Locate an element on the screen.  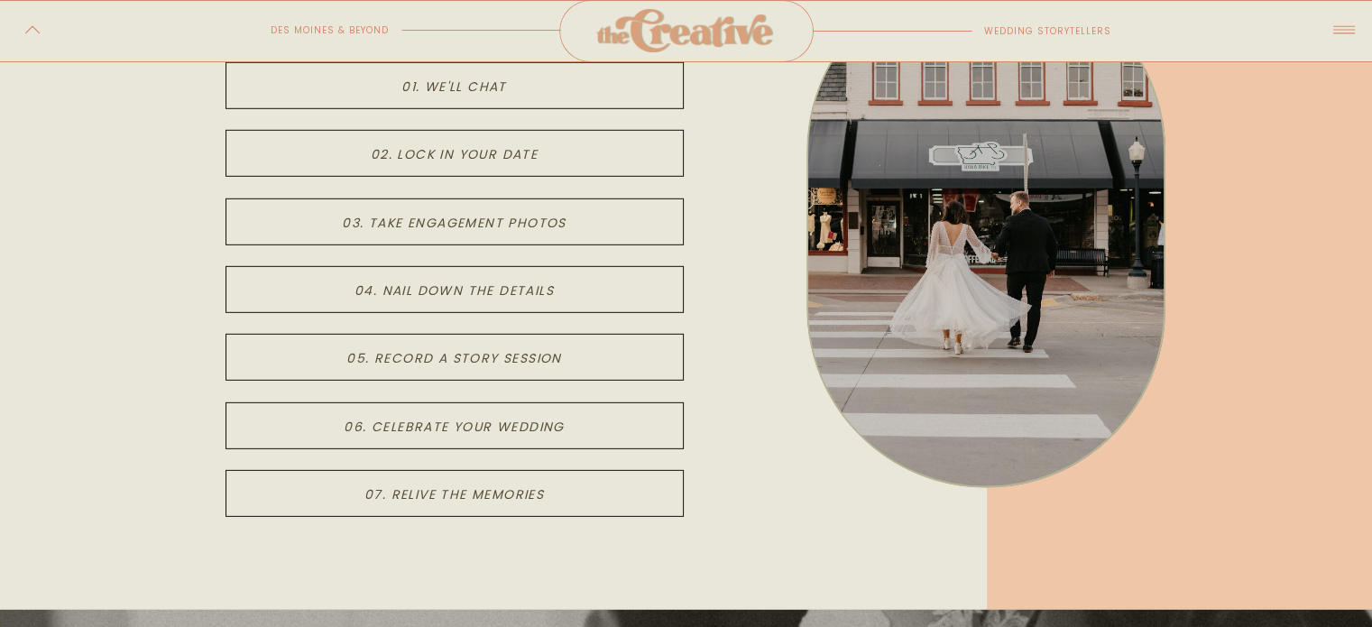
p: des moines & beyond is located at coordinates (304, 30).